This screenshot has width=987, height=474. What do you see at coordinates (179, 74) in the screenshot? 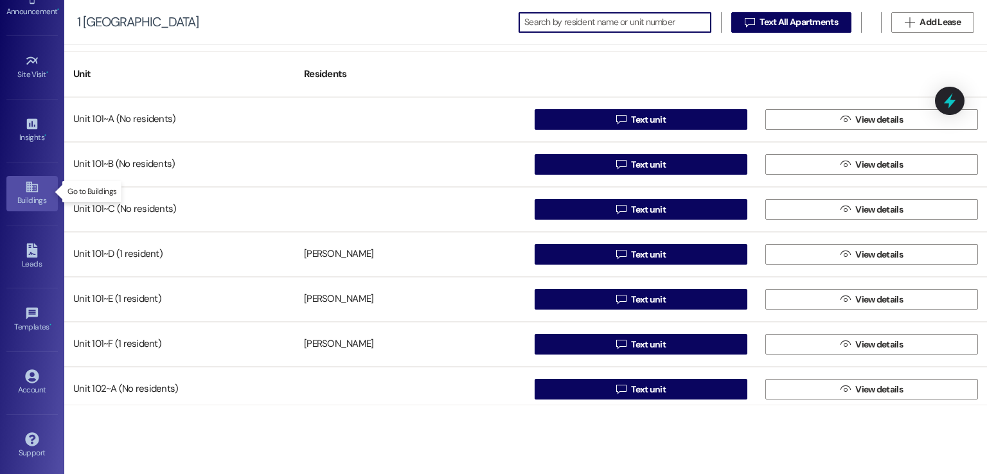
I see `div: Unit` at bounding box center [179, 74].